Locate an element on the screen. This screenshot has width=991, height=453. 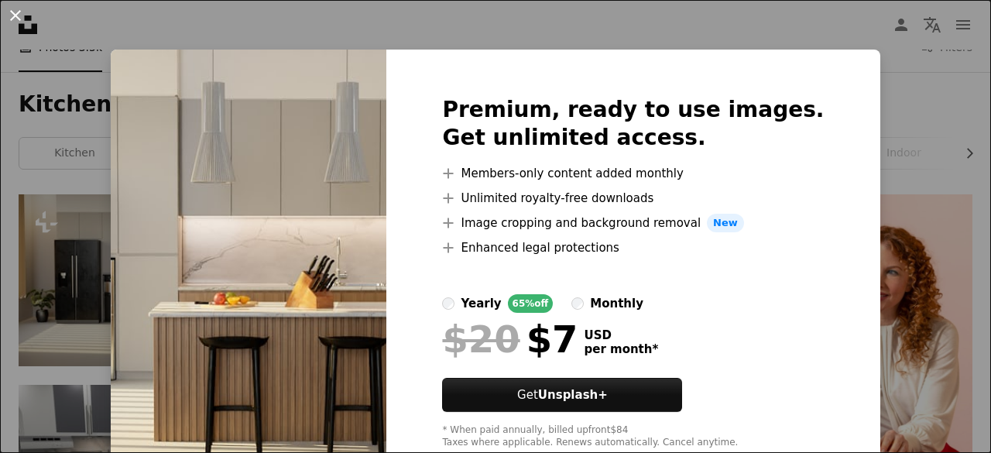
span: New is located at coordinates (725, 223).